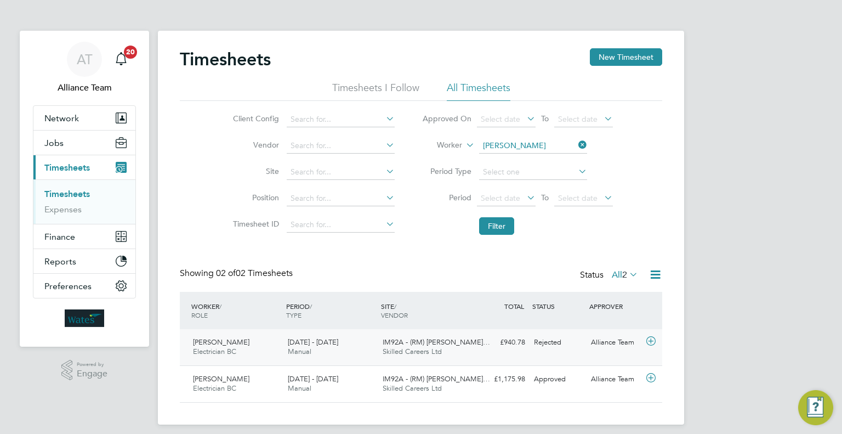 This screenshot has width=842, height=434. Describe the element at coordinates (84, 167) in the screenshot. I see `button: Timesheets` at that location.